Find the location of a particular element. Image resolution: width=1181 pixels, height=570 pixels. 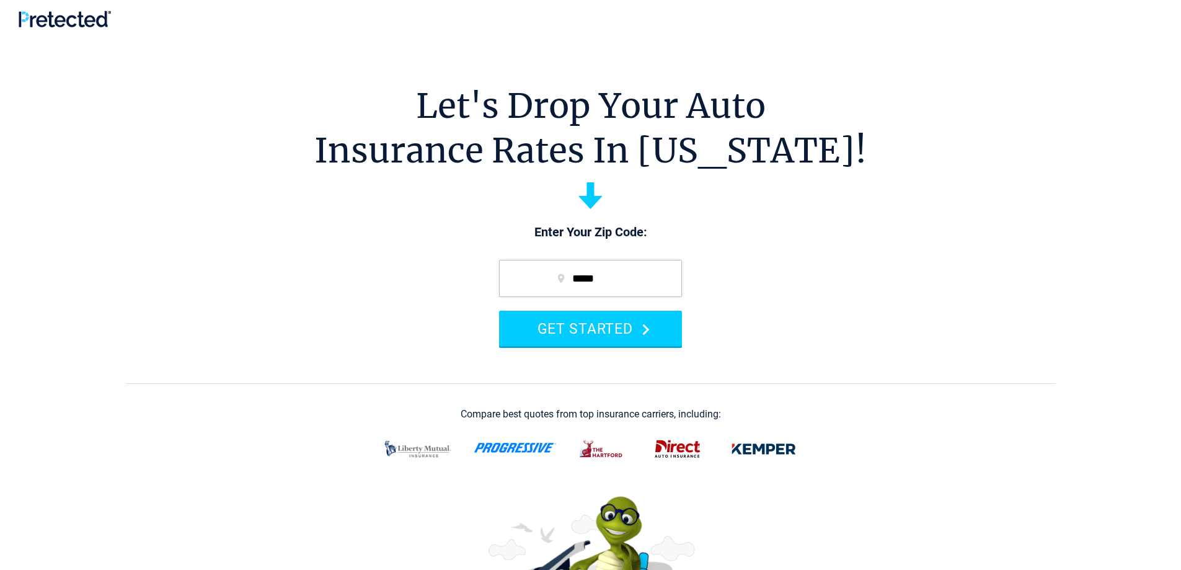

img: kemper is located at coordinates (764, 449).